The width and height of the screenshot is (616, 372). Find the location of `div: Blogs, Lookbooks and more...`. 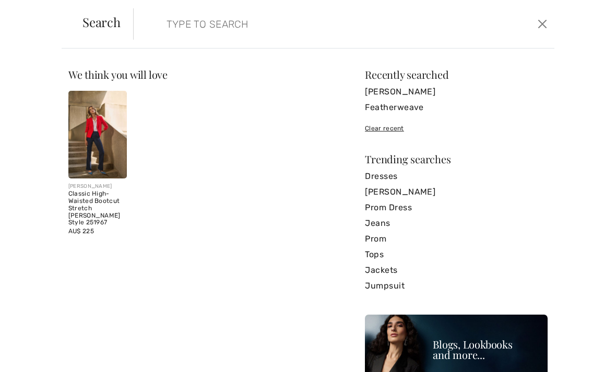

div: Blogs, Lookbooks and more... is located at coordinates (488, 350).